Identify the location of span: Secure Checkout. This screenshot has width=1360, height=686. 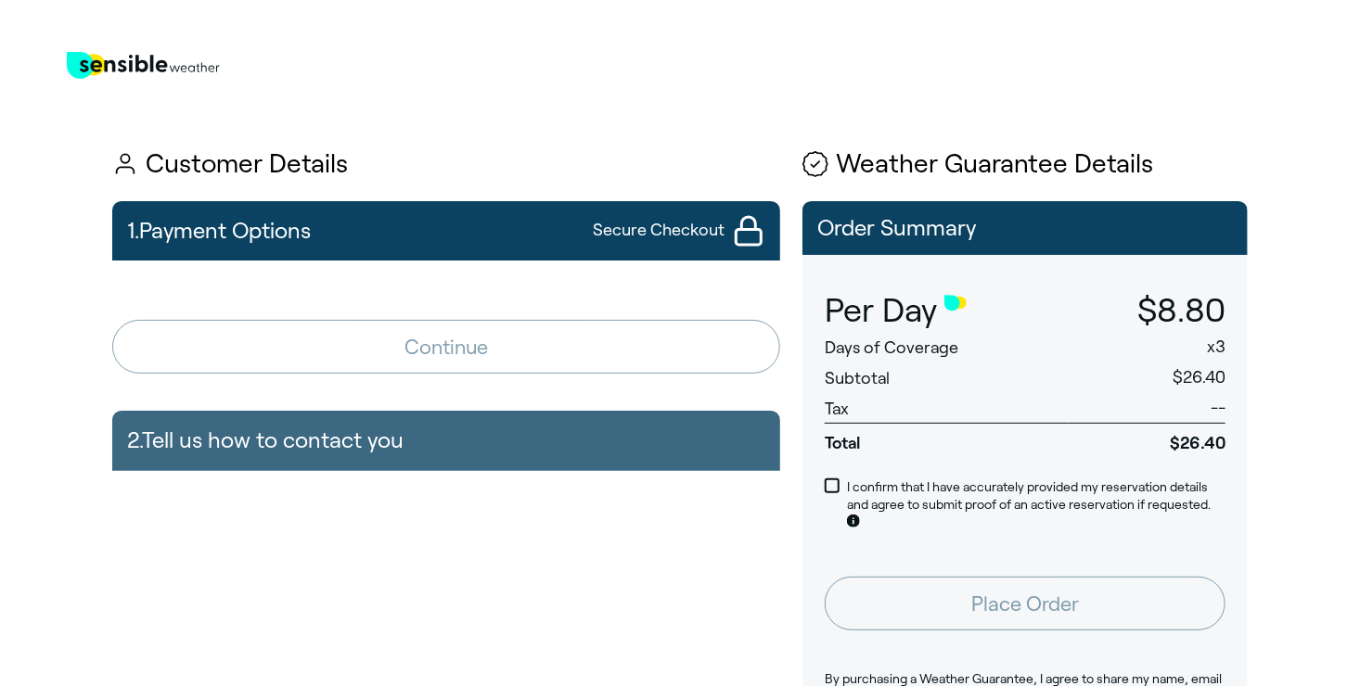
(659, 230).